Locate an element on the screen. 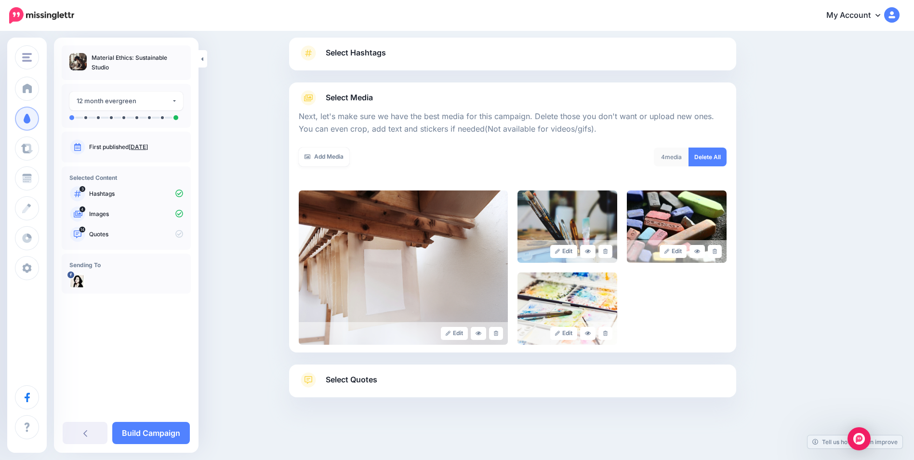  a: Select Quotes is located at coordinates (513, 385).